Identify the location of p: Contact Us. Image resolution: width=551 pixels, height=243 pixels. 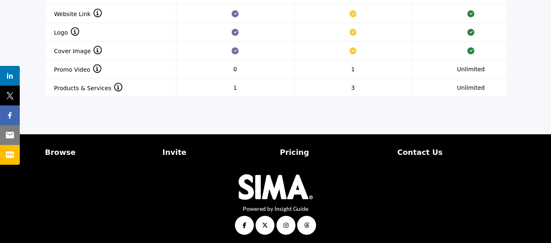
(452, 152).